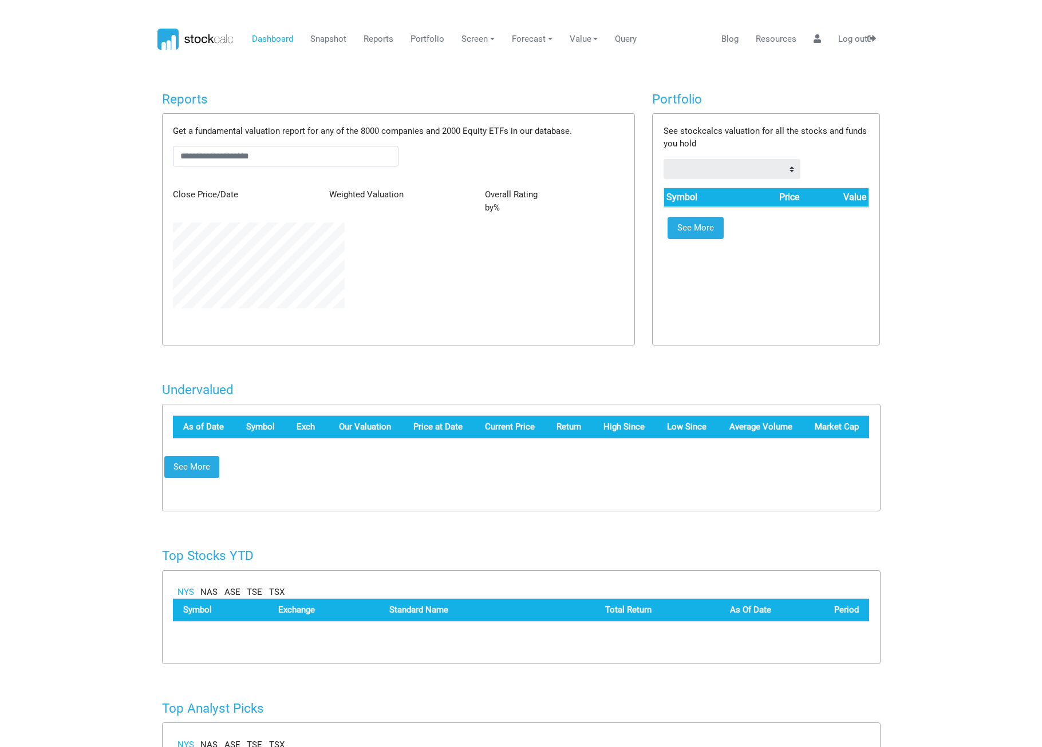  Describe the element at coordinates (437, 428) in the screenshot. I see `th: Close Price on the Reference Date` at that location.